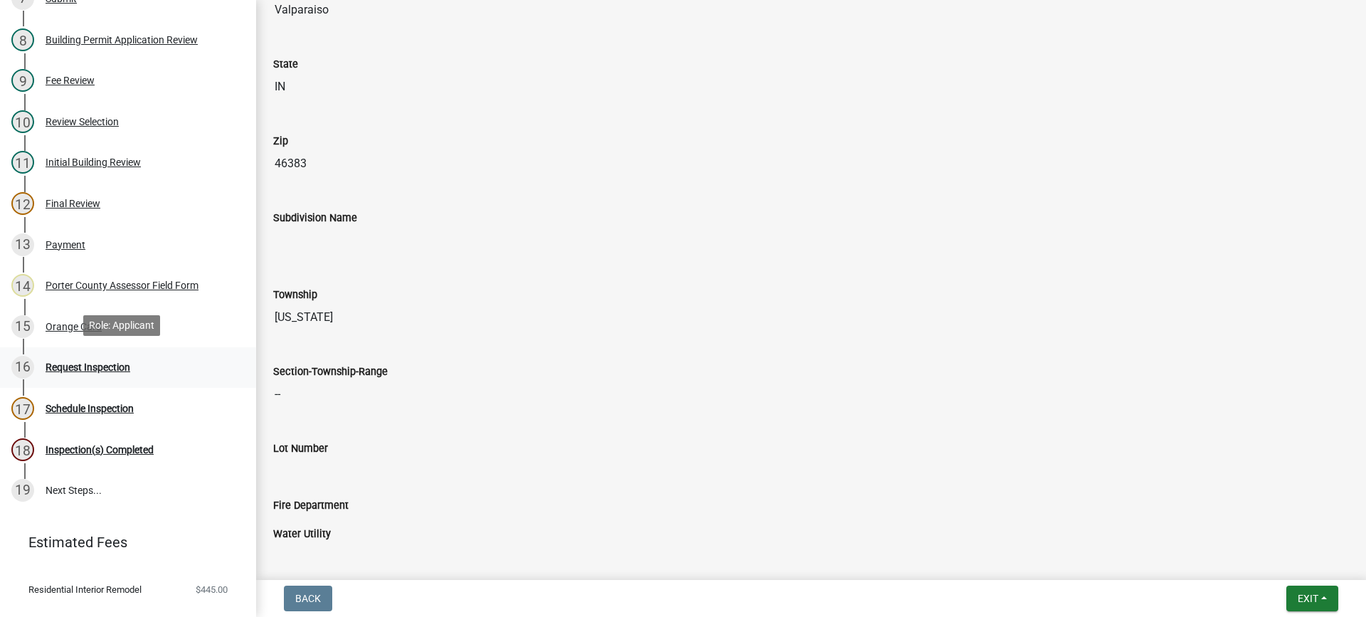 The image size is (1366, 617). Describe the element at coordinates (23, 245) in the screenshot. I see `div: 13` at that location.